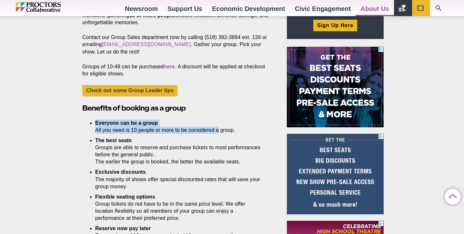  What do you see at coordinates (179, 179) in the screenshot?
I see `li: The majority of shows offer special discounted rates that will save your group money.` at bounding box center [179, 179].